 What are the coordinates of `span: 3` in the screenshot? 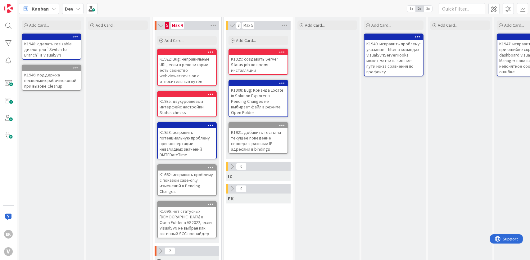 It's located at (239, 25).